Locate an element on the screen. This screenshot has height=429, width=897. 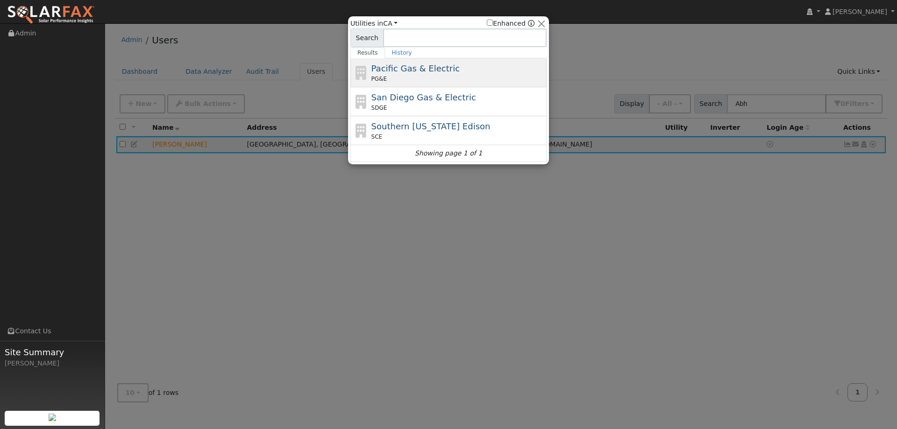
label: Enhanced is located at coordinates (506, 23).